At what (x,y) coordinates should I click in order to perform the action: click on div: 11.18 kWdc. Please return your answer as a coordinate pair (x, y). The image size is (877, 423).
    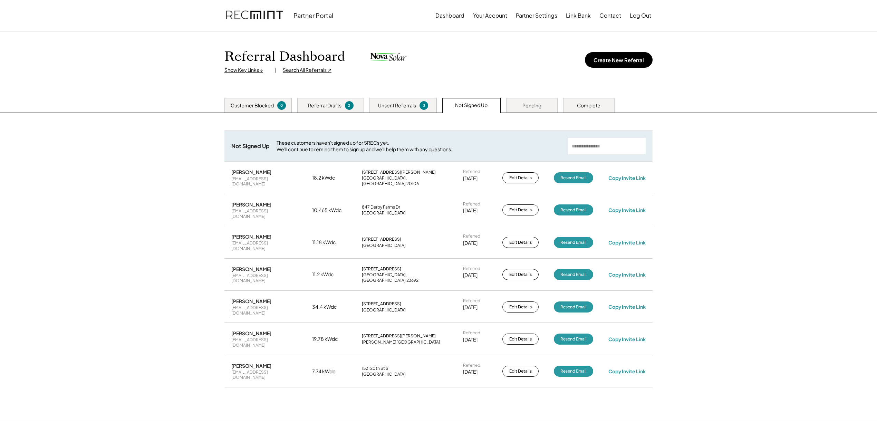
    Looking at the image, I should click on (329, 242).